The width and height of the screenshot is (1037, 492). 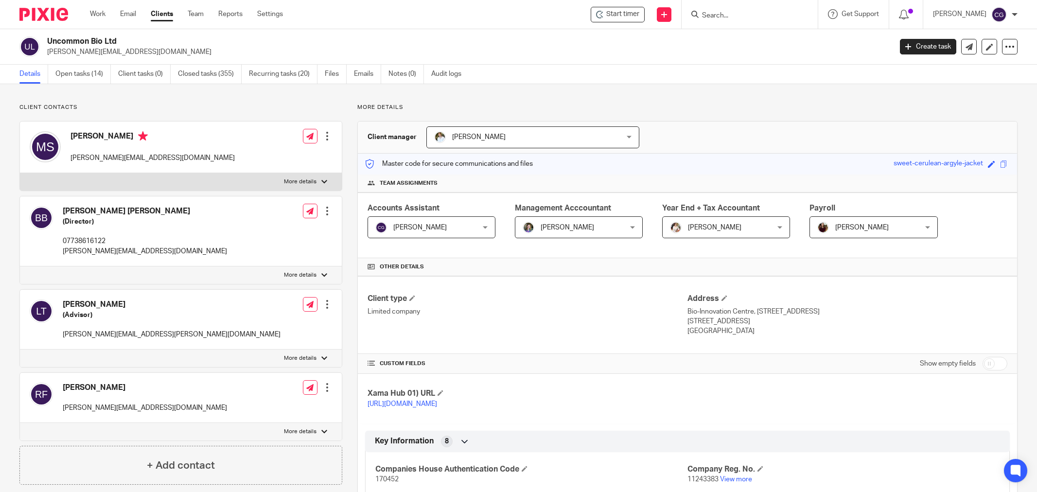 What do you see at coordinates (181, 107) in the screenshot?
I see `p: Client contacts` at bounding box center [181, 107].